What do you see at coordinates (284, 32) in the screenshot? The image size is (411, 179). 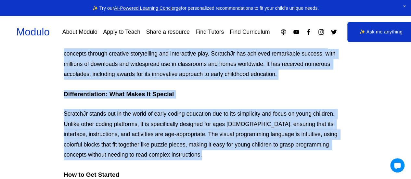 I see `a: Apple Podcasts` at bounding box center [284, 32].